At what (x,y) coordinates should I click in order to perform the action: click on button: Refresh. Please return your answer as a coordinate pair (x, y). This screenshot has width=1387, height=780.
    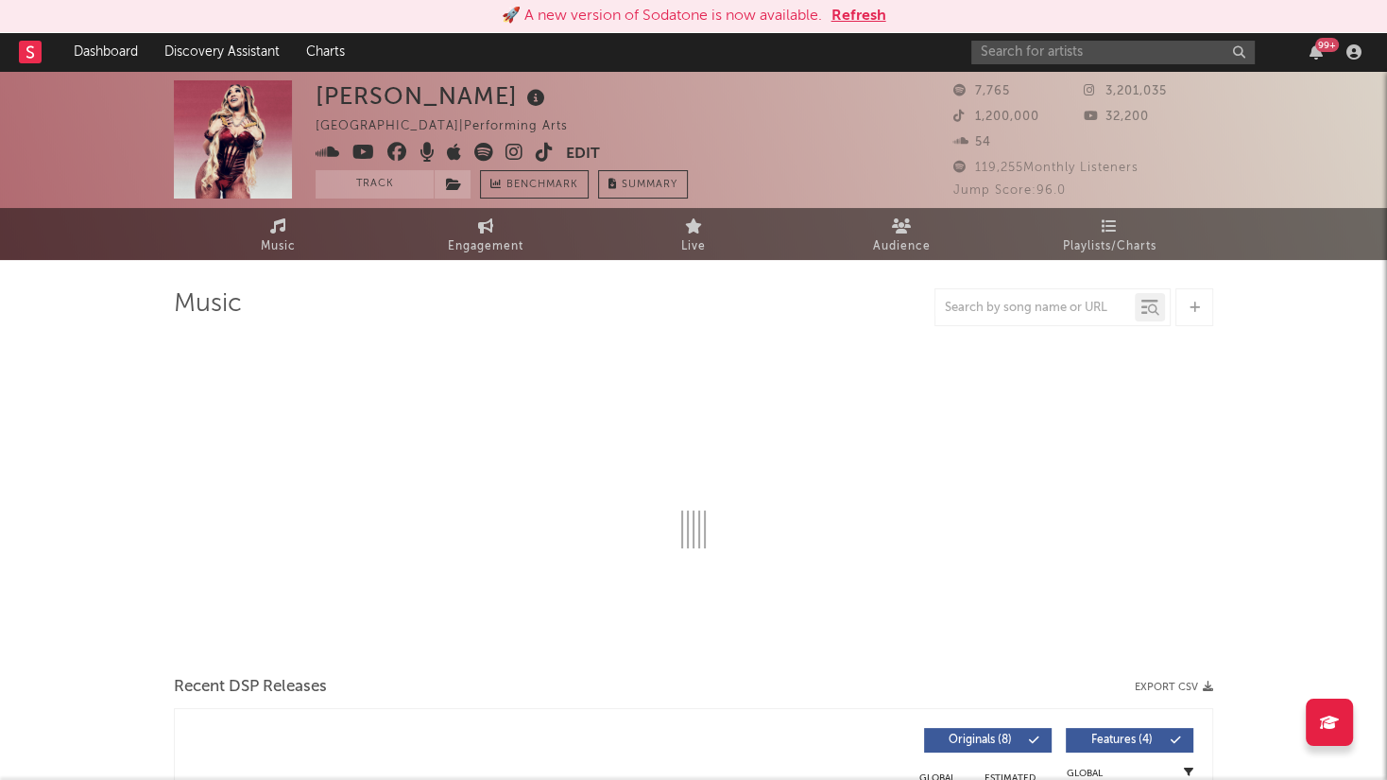
    Looking at the image, I should click on (859, 16).